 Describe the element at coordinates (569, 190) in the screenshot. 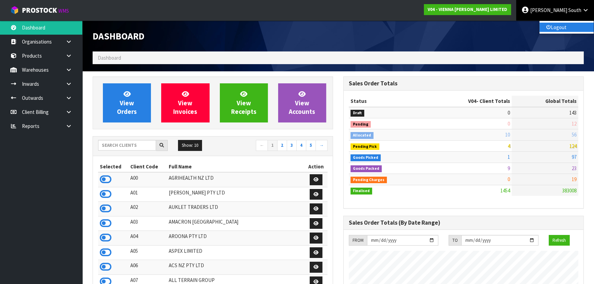

I see `span: 383008` at that location.